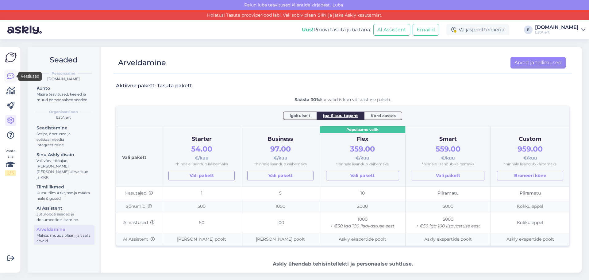 Image resolution: width=589 pixels, height=280 pixels. I want to click on td: AI vastused, so click(139, 222).